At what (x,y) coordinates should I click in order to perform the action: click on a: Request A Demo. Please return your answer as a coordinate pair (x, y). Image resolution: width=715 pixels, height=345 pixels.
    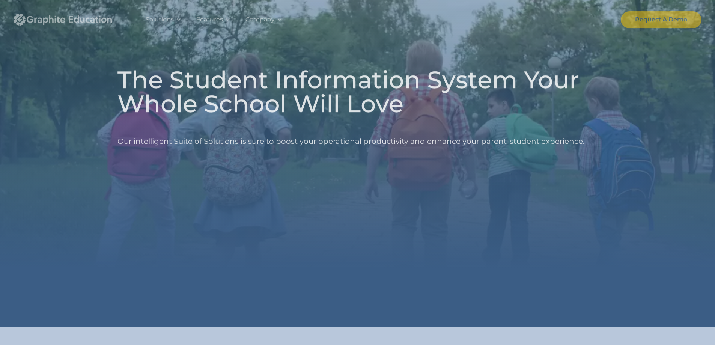
    Looking at the image, I should click on (661, 20).